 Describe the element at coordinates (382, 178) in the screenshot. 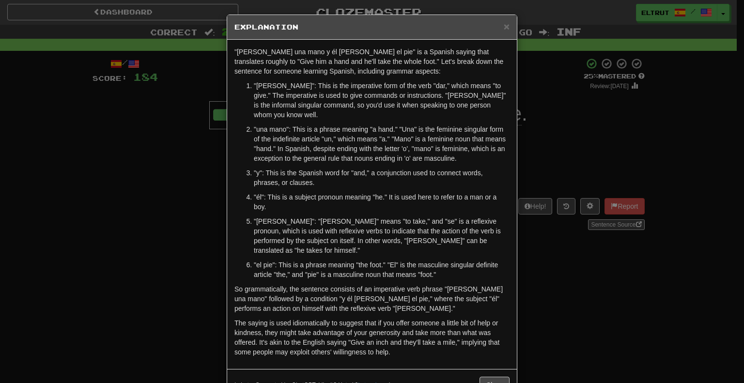

I see `p: "y": This is the Spanish word for "and," a conjunction used to connect words, phrases, or clauses.` at that location.